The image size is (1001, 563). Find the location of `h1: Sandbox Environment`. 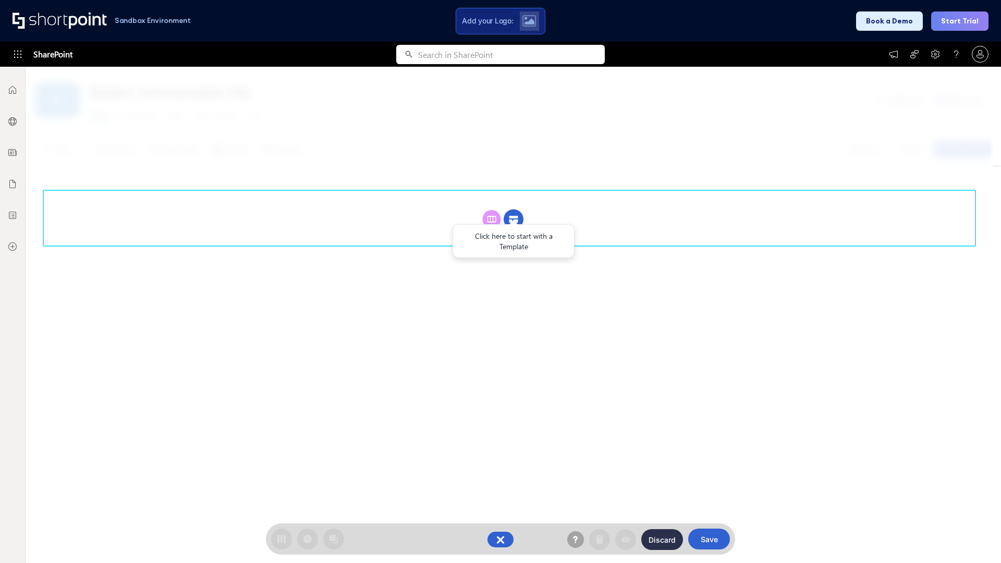

h1: Sandbox Environment is located at coordinates (153, 20).